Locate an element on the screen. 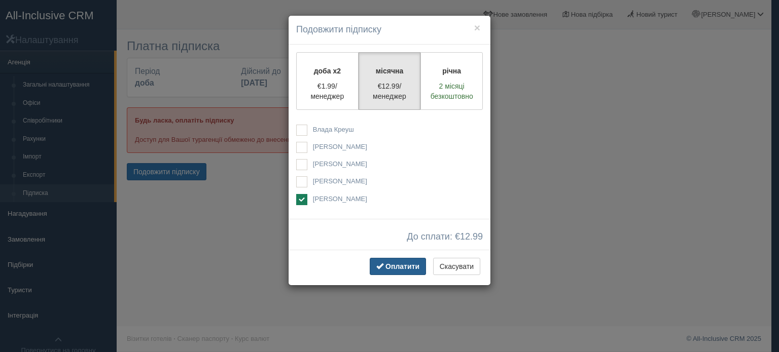 Image resolution: width=779 pixels, height=352 pixels. button: Оплатити is located at coordinates (397, 267).